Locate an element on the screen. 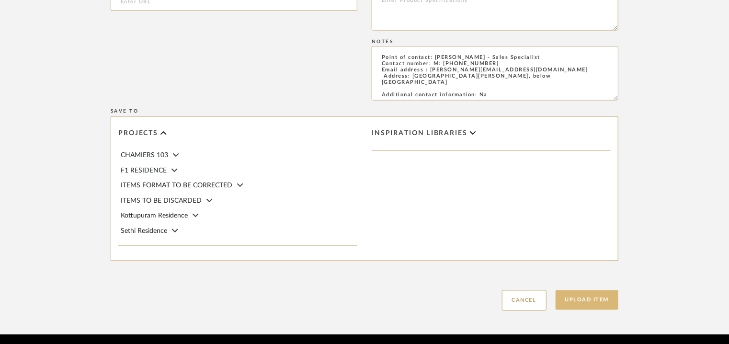 This screenshot has height=344, width=729. button: Cancel is located at coordinates (524, 300).